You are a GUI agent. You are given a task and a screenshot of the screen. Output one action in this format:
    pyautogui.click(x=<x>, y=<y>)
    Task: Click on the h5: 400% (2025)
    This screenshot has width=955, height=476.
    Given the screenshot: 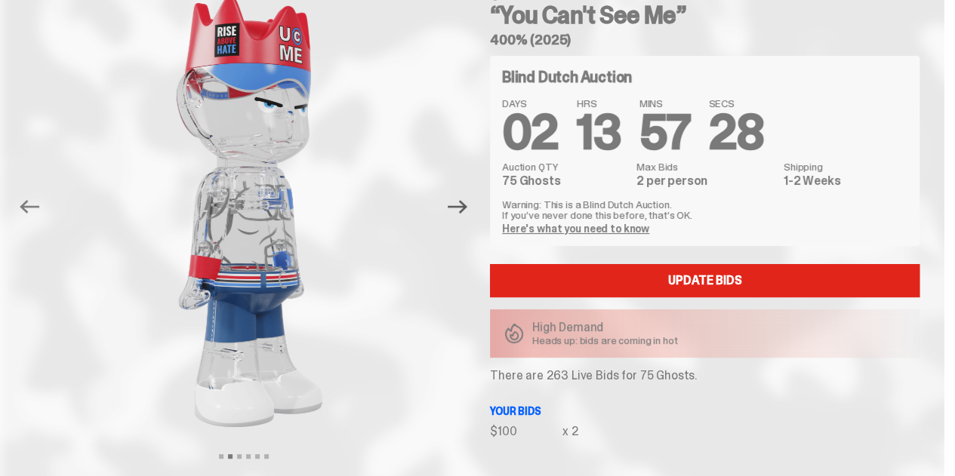 What is the action you would take?
    pyautogui.click(x=704, y=40)
    